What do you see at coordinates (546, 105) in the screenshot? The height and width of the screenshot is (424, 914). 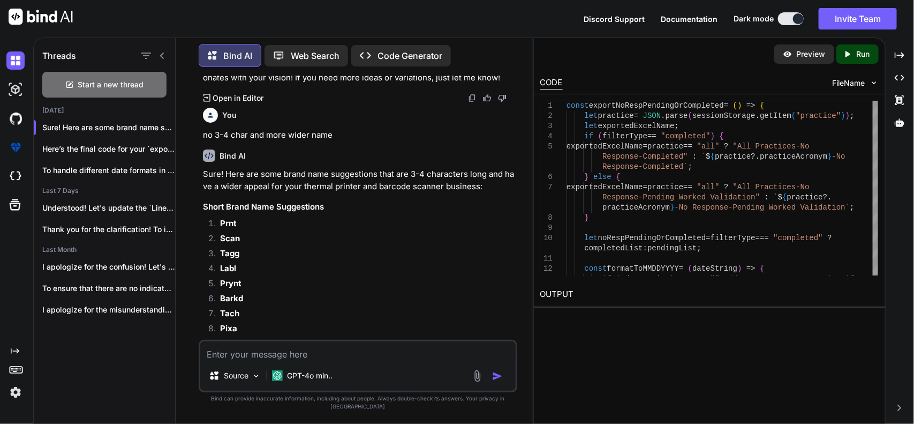 I see `div: 1` at bounding box center [546, 105].